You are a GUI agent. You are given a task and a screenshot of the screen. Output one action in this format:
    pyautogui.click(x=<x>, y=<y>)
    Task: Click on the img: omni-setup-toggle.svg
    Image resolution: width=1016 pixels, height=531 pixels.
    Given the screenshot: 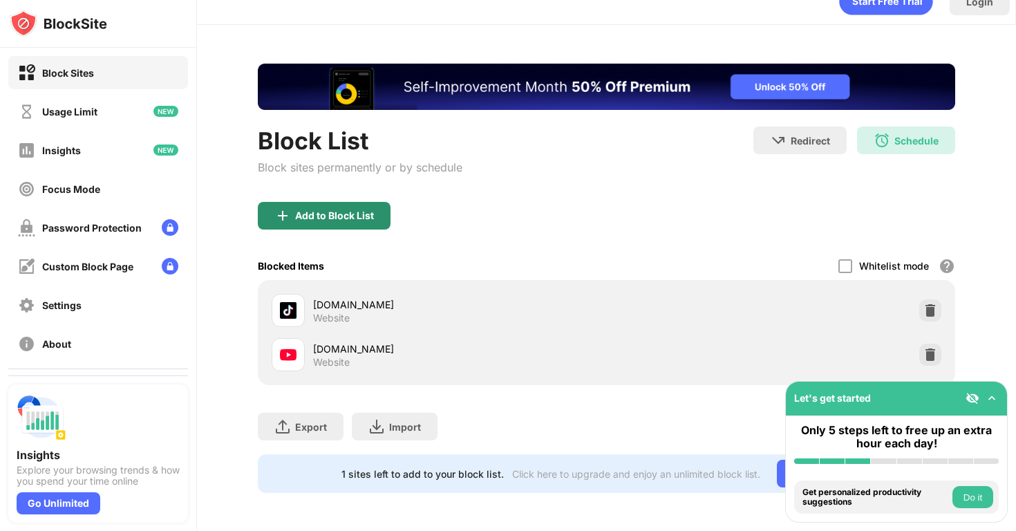 What is the action you would take?
    pyautogui.click(x=992, y=398)
    